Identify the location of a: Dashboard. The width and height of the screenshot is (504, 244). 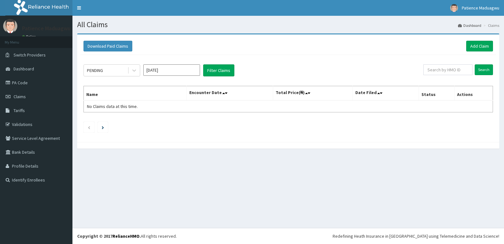
(470, 25).